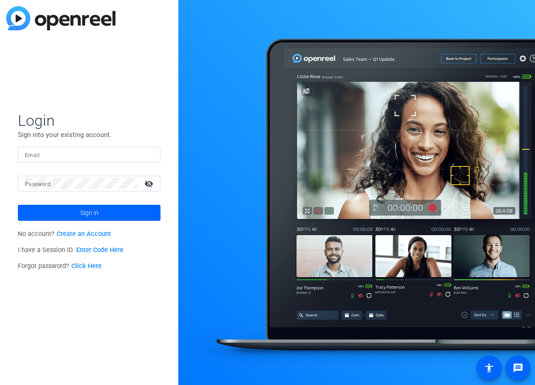 Image resolution: width=535 pixels, height=385 pixels. Describe the element at coordinates (61, 18) in the screenshot. I see `img: blue-gradient.svg` at that location.